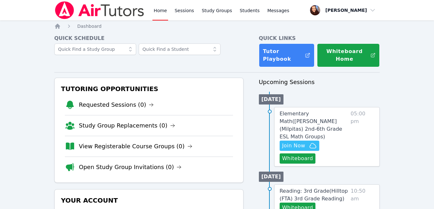 The height and width of the screenshot is (209, 434). What do you see at coordinates (116, 105) in the screenshot?
I see `a: Requested Sessions (0)` at bounding box center [116, 105].